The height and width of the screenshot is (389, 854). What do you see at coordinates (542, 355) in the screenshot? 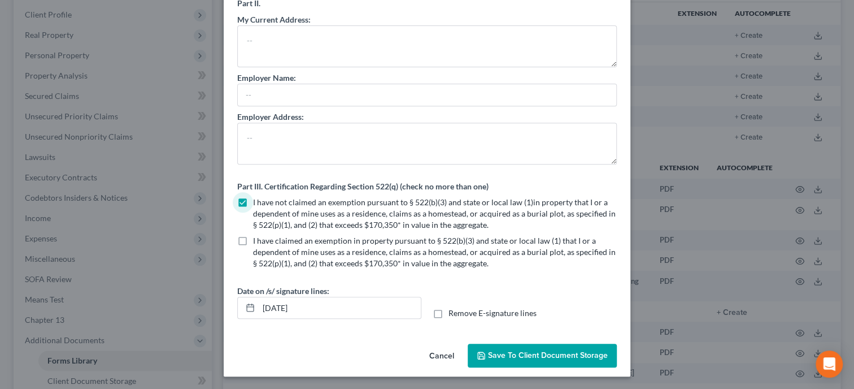
I see `button: Save to Client Document Storage` at bounding box center [542, 355].